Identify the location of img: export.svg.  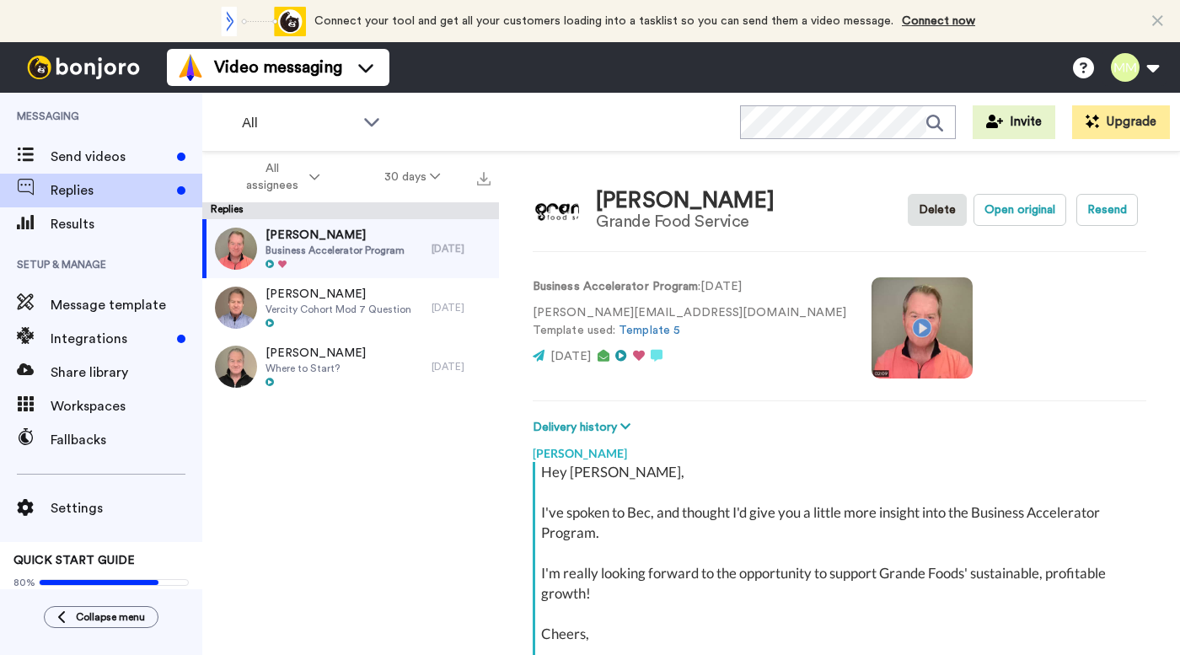
(484, 179).